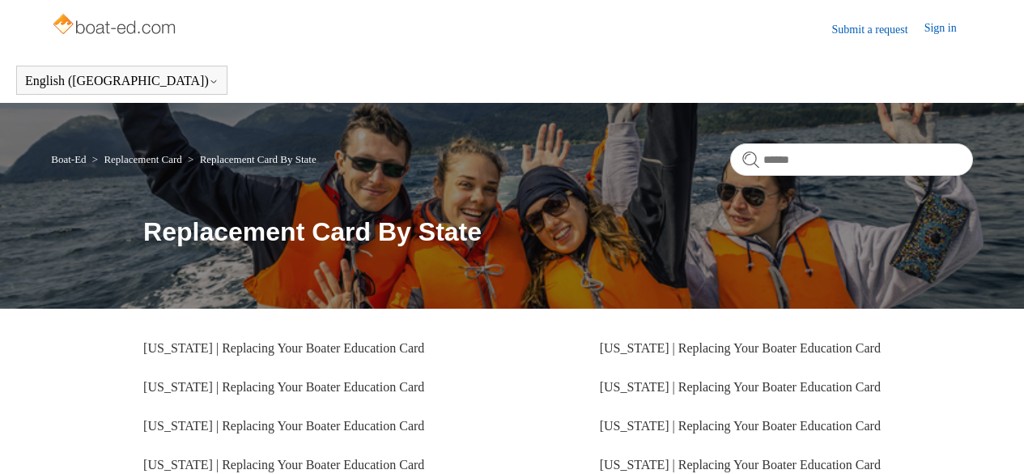  Describe the element at coordinates (258, 159) in the screenshot. I see `a: Replacement Card By State` at that location.